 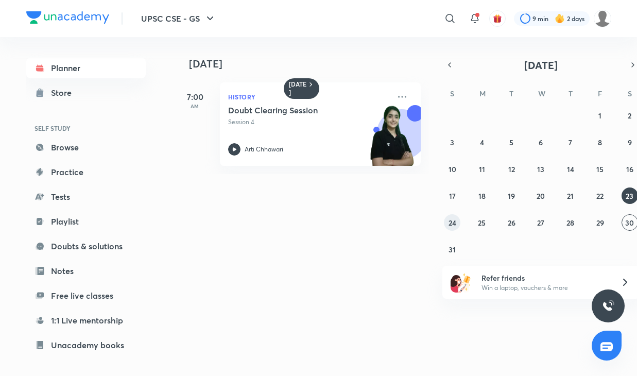 I want to click on a: Doubts & solutions, so click(x=86, y=246).